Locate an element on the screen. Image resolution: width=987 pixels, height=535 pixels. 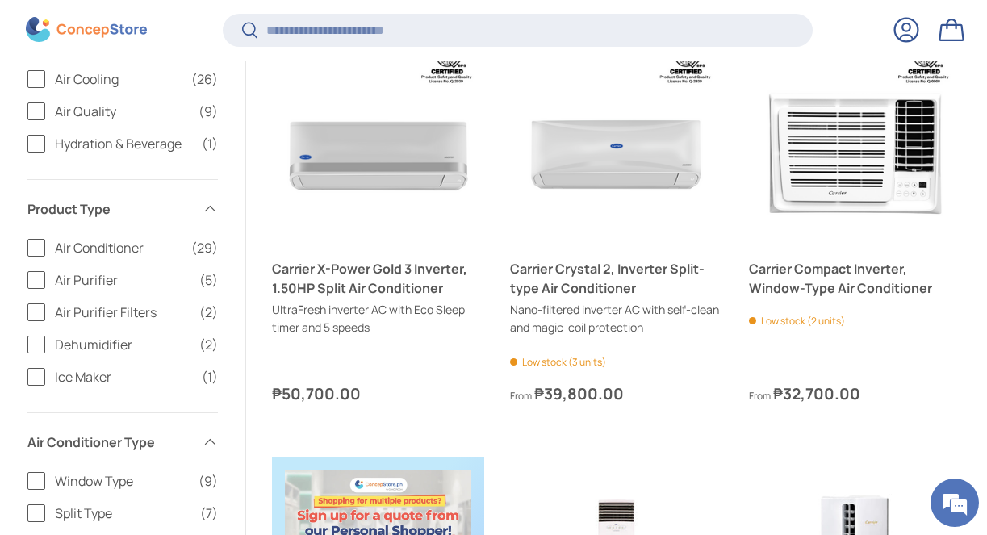
img: ConcepStore is located at coordinates (86, 30).